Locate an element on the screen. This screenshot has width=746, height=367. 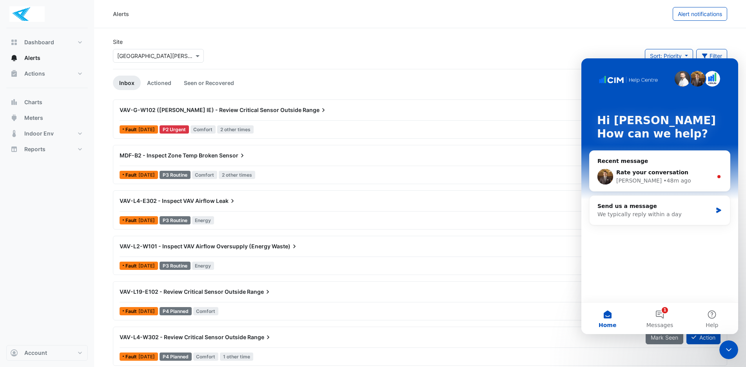
img: Profile image for Mark is located at coordinates (101, 20).